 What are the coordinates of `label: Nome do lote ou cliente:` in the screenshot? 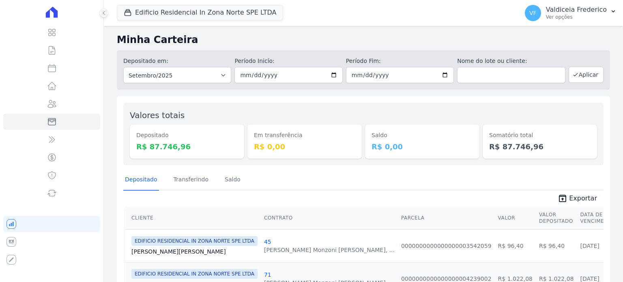 It's located at (511, 61).